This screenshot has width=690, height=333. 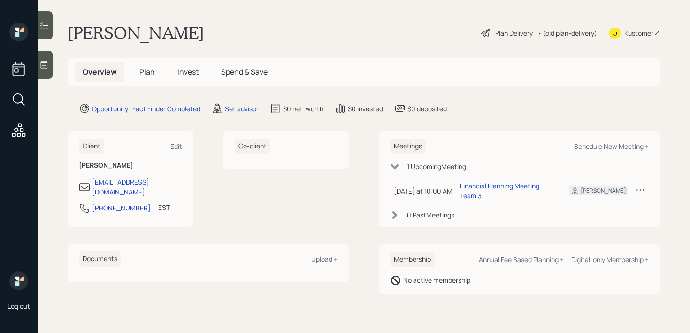 What do you see at coordinates (303, 108) in the screenshot?
I see `div: $0 net-worth` at bounding box center [303, 108].